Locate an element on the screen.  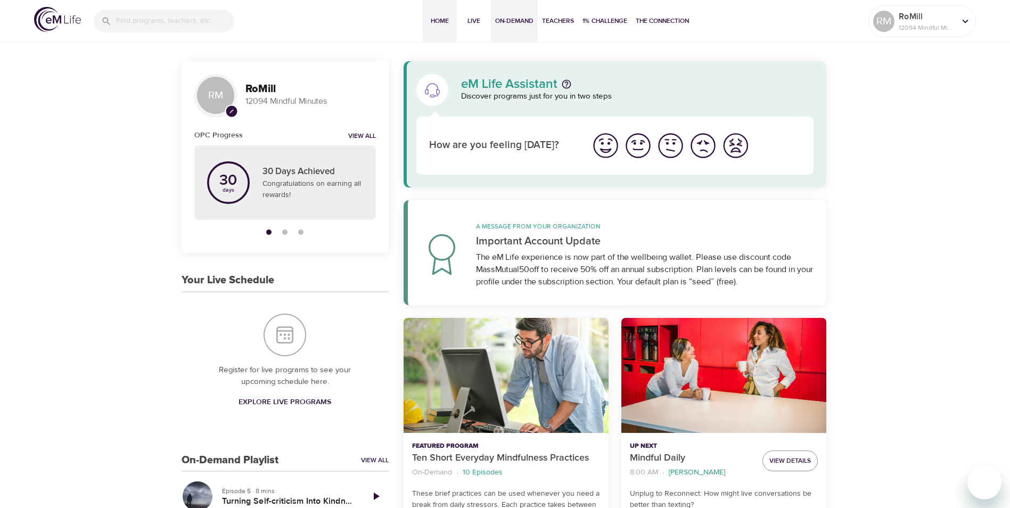
span: On-Demand is located at coordinates (514, 21).